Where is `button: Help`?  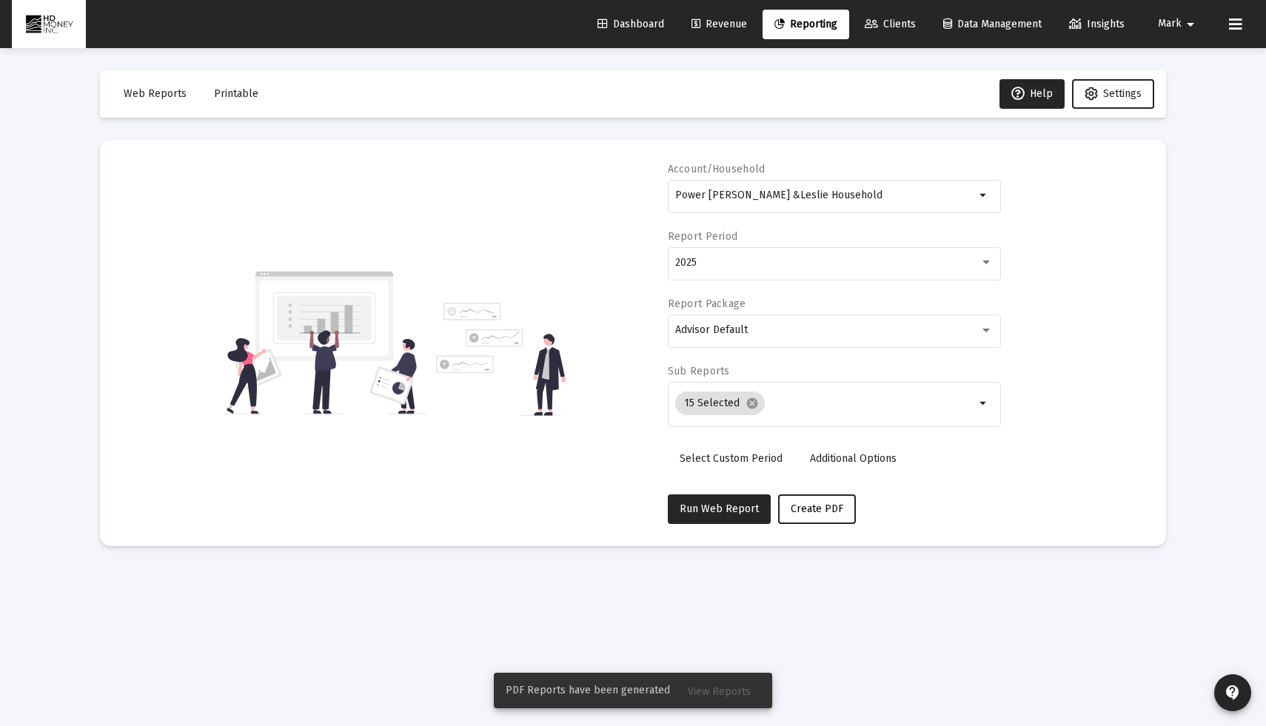 button: Help is located at coordinates (1032, 94).